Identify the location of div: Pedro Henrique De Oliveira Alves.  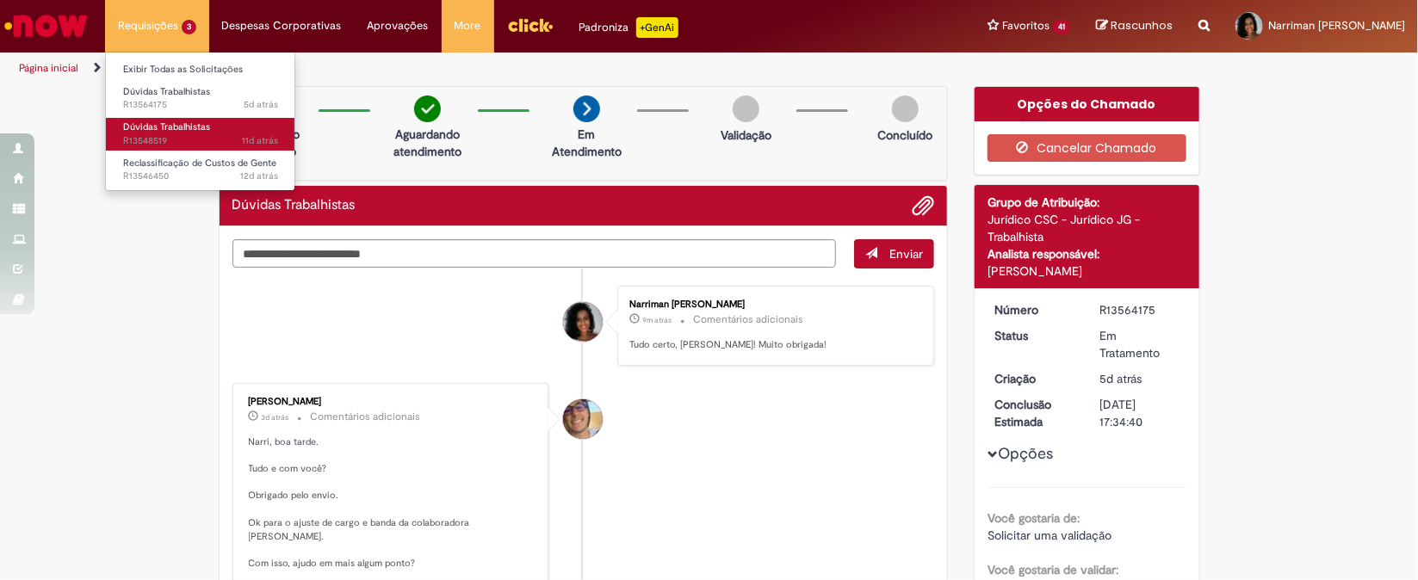
(583, 419).